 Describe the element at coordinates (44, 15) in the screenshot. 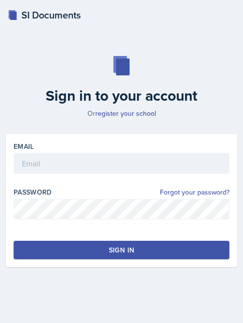

I see `a: SI Documents` at that location.